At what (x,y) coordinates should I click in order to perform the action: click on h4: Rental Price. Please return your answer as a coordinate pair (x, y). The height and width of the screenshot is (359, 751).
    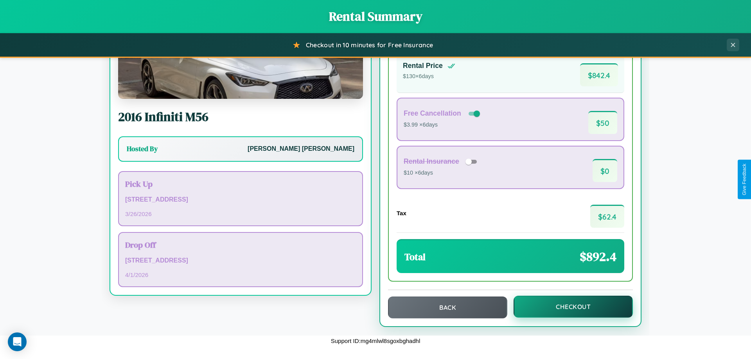
    Looking at the image, I should click on (423, 66).